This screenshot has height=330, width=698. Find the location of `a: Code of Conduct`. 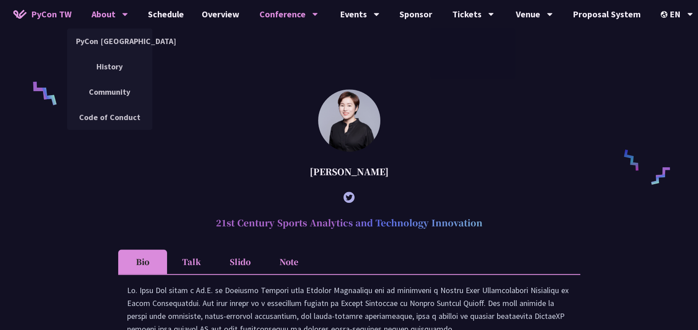

a: Code of Conduct is located at coordinates (110, 117).